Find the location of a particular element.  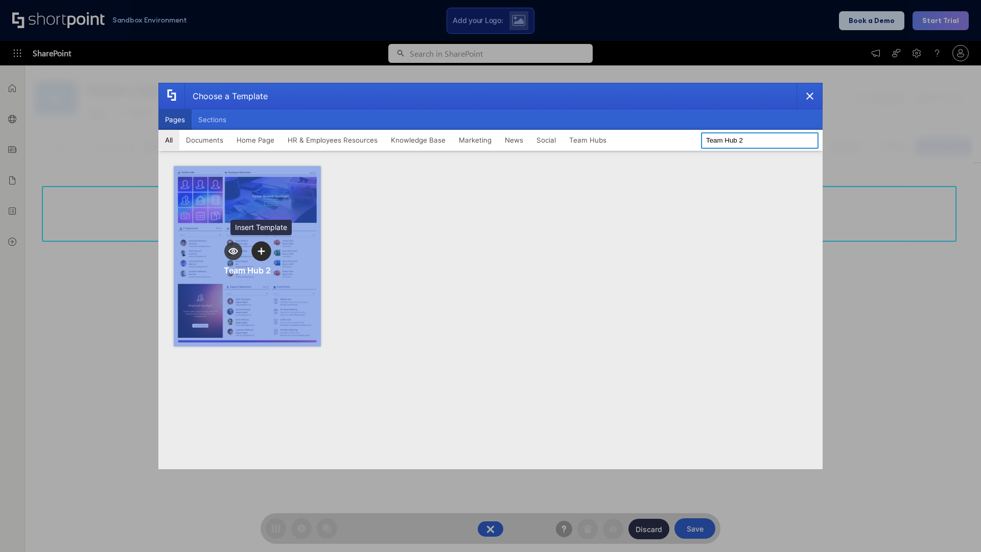

button: Home Page is located at coordinates (256, 140).